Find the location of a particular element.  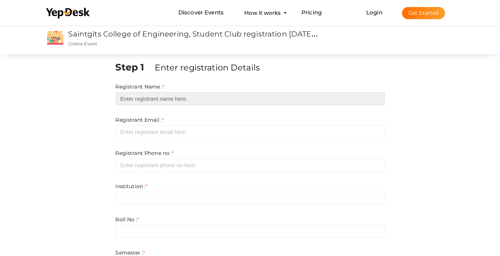

button: How it works is located at coordinates (262, 13).